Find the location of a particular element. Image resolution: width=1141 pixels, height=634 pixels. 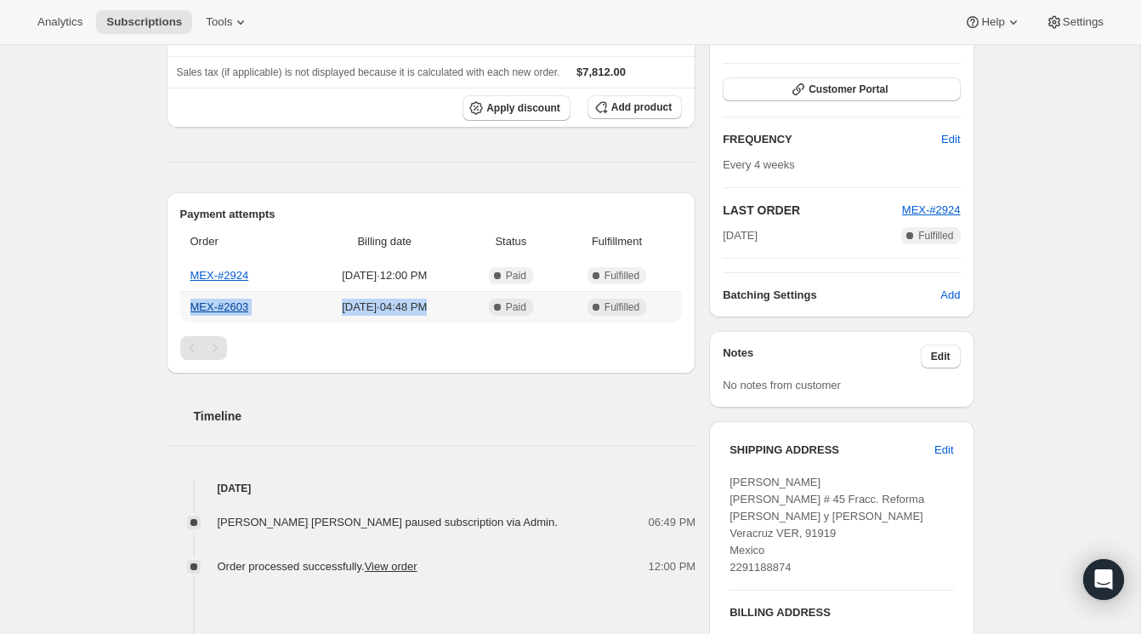

span: Add product is located at coordinates (641, 107).